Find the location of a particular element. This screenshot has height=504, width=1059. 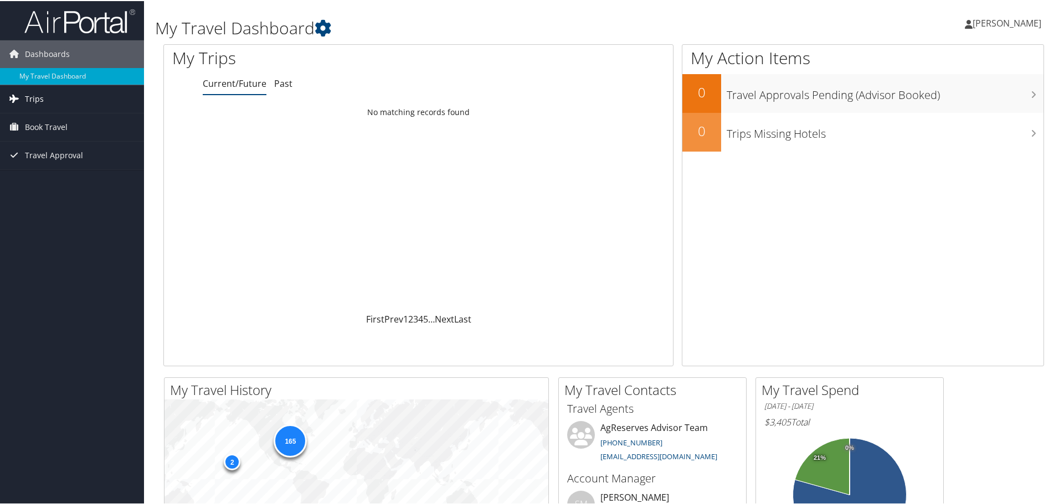

h2: My Travel History is located at coordinates (359, 389).